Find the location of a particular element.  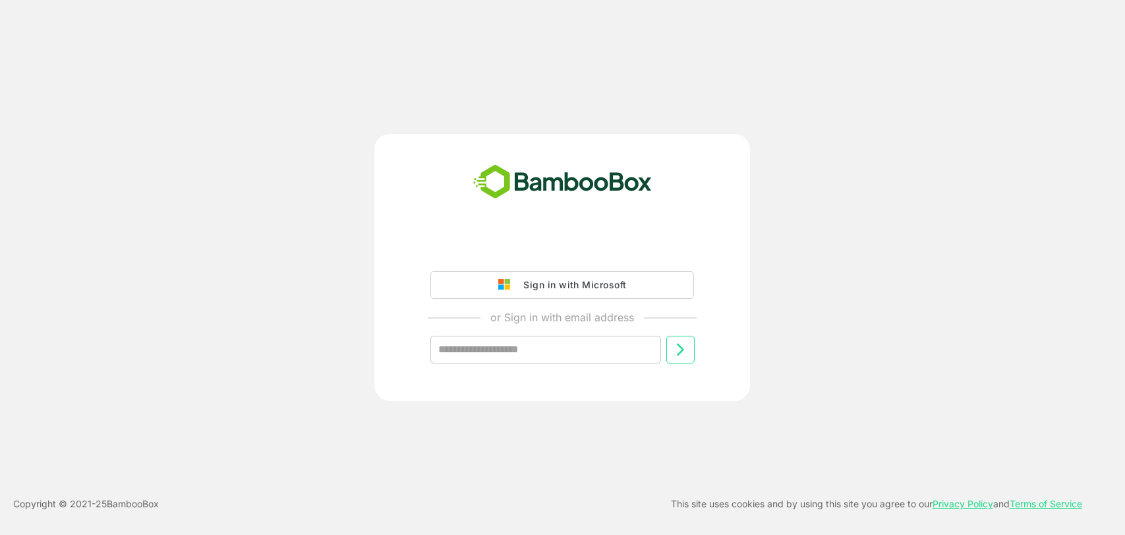

p: Copyright © 2021- 25 BambooBox is located at coordinates (86, 504).